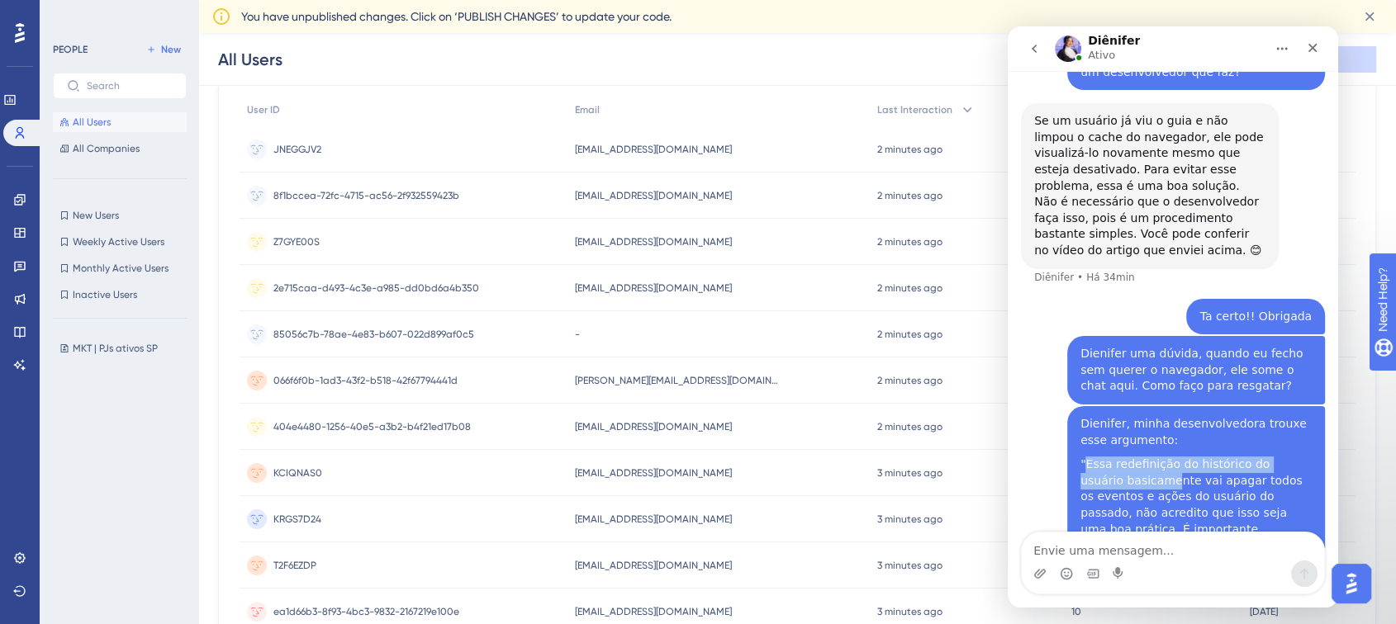 The image size is (1396, 624). Describe the element at coordinates (165, 520) in the screenshot. I see `textarea: Envie uma mensagem...` at that location.